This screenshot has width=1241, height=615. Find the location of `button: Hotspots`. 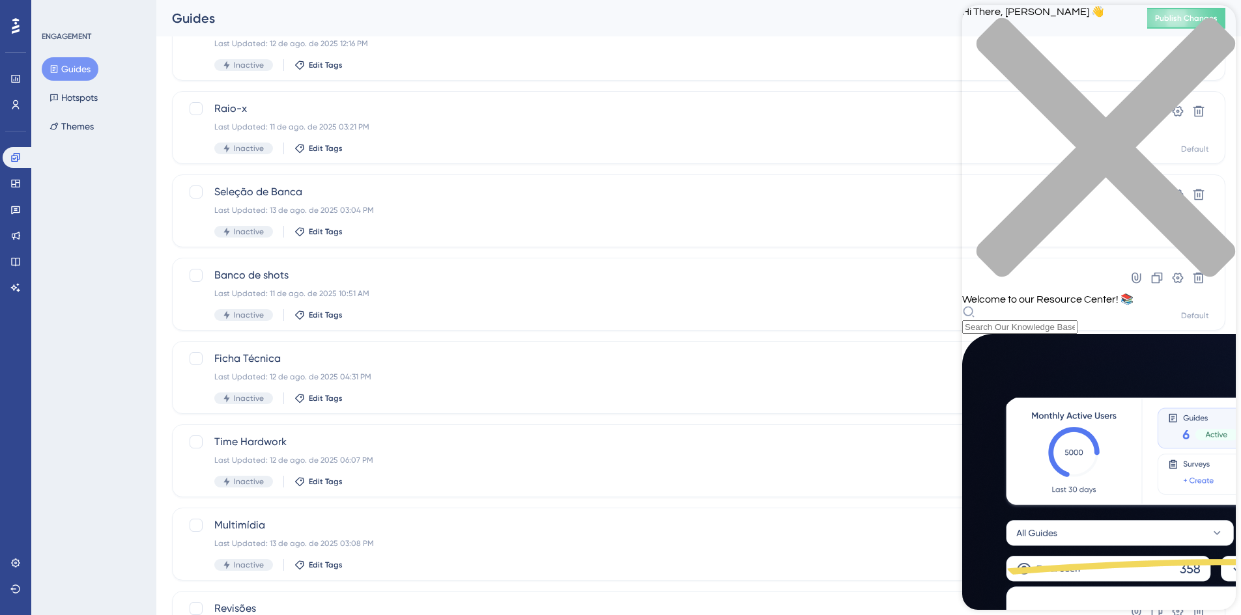

button: Hotspots is located at coordinates (74, 98).